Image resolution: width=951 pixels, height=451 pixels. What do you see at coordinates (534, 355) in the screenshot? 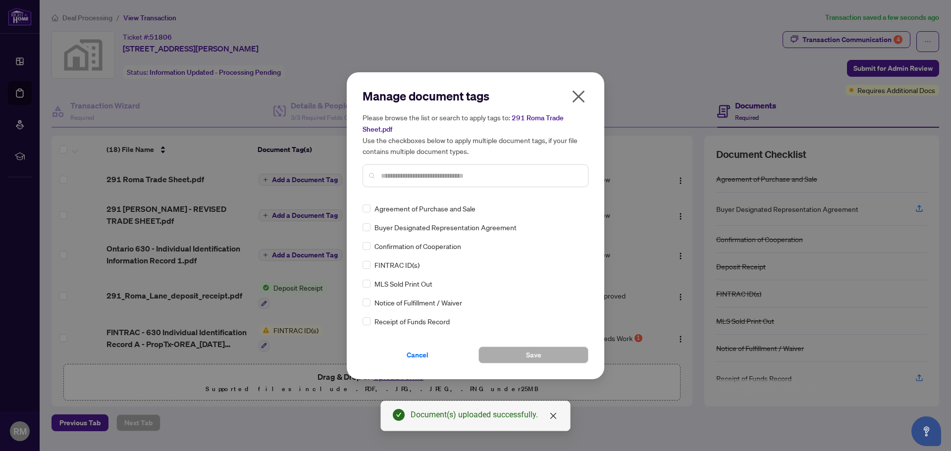
I see `button: Save` at bounding box center [534, 355].